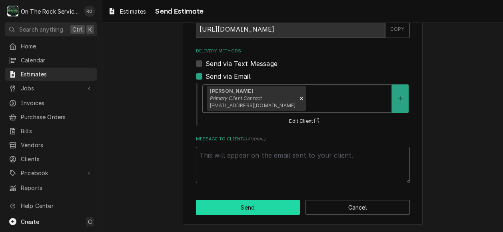  What do you see at coordinates (90, 11) in the screenshot?
I see `div: Rich Ortega's Avatar` at bounding box center [90, 11].